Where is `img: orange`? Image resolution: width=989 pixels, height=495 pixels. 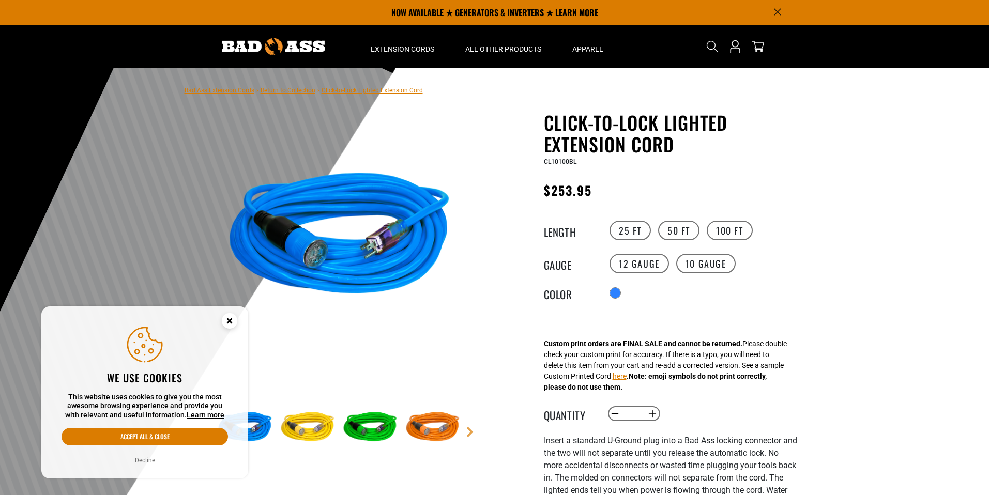
img: orange is located at coordinates (433, 428).